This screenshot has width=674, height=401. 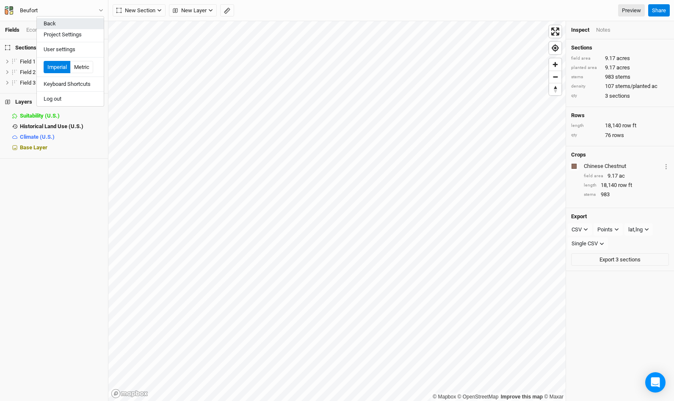 I want to click on canvas: Map, so click(x=337, y=211).